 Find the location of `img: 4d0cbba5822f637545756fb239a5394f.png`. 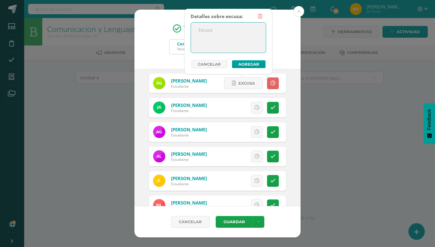

img: 4d0cbba5822f637545756fb239a5394f.png is located at coordinates (159, 132).